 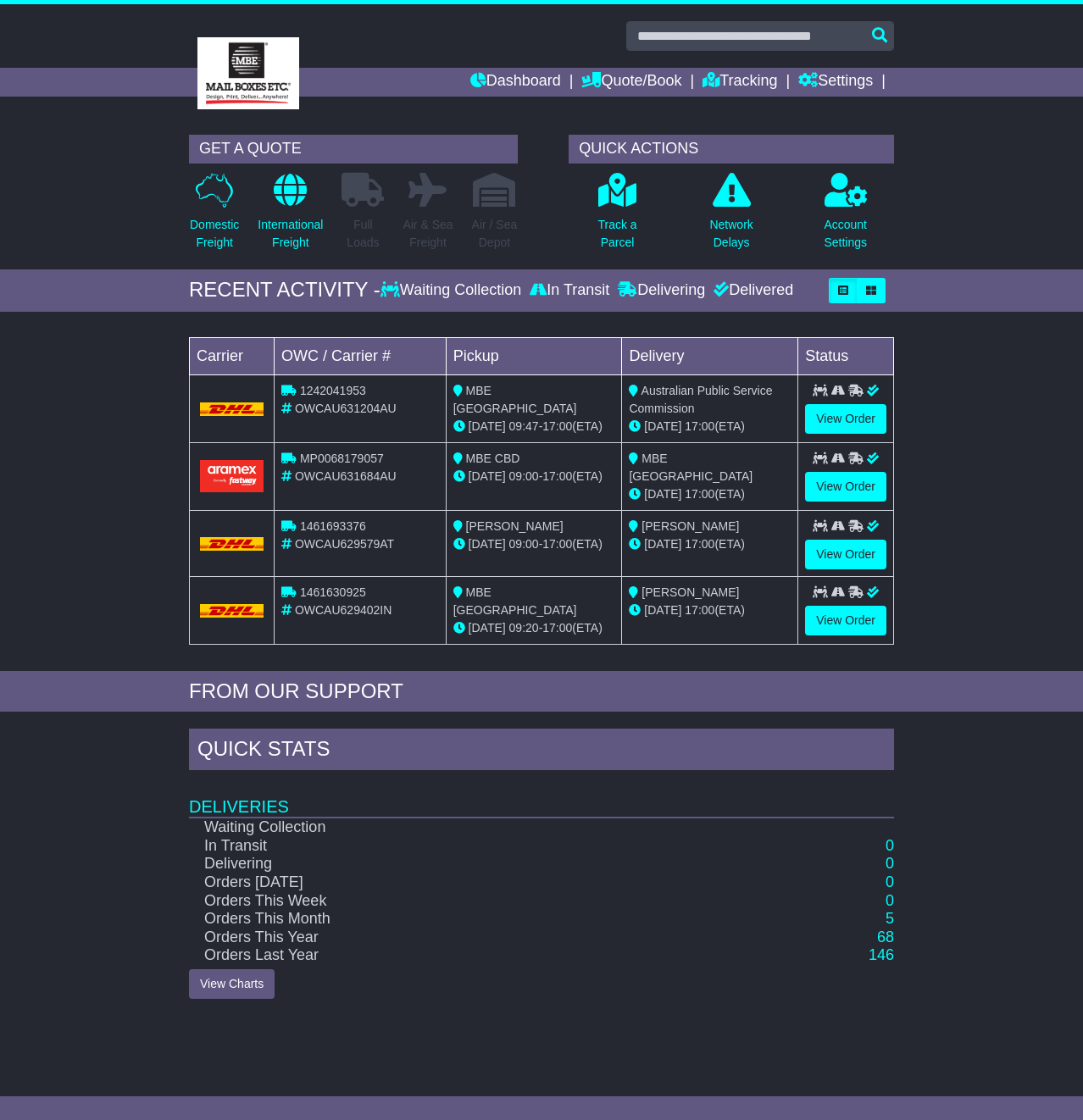 What do you see at coordinates (463, 938) in the screenshot?
I see `td: Orders This Year` at bounding box center [463, 938].